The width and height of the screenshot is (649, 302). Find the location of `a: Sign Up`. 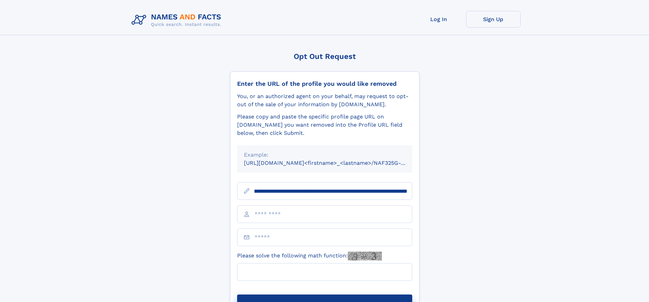

a: Sign Up is located at coordinates (493, 19).